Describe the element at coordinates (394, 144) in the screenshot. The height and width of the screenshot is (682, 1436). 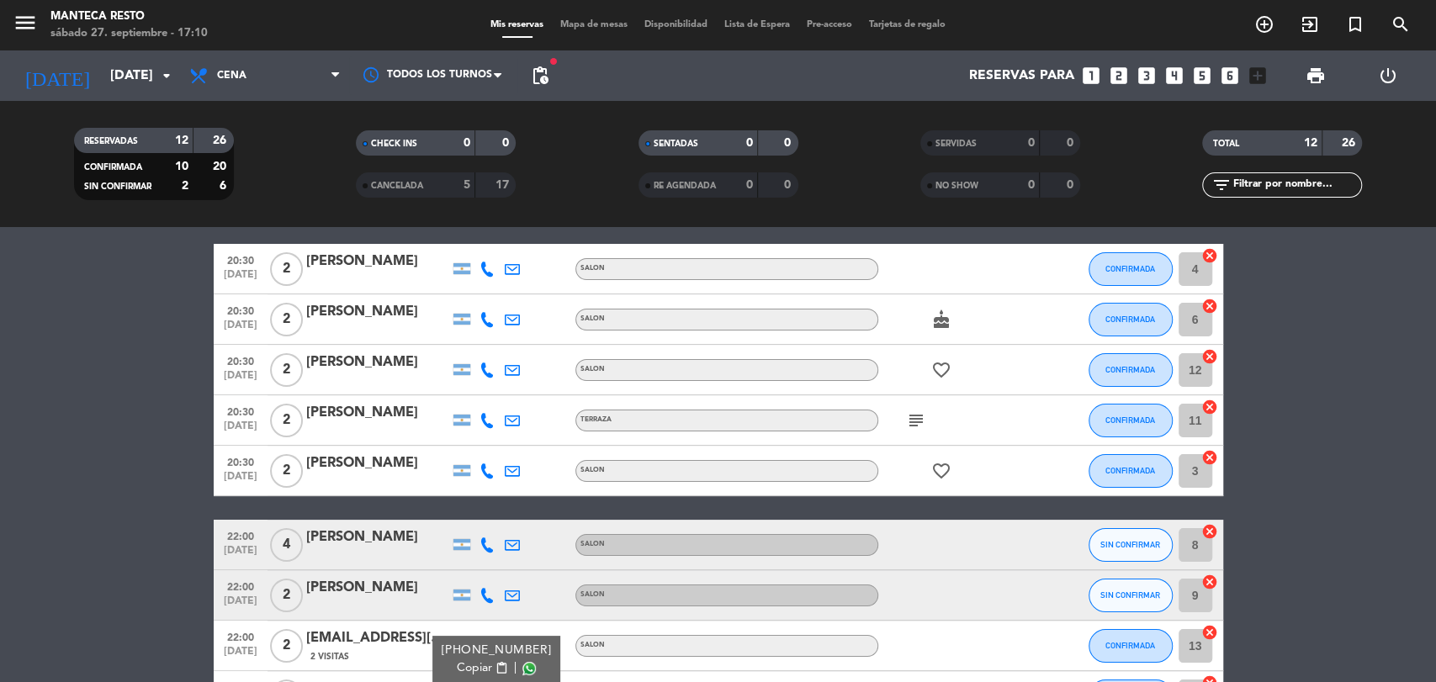
I see `span: CHECK INS` at that location.